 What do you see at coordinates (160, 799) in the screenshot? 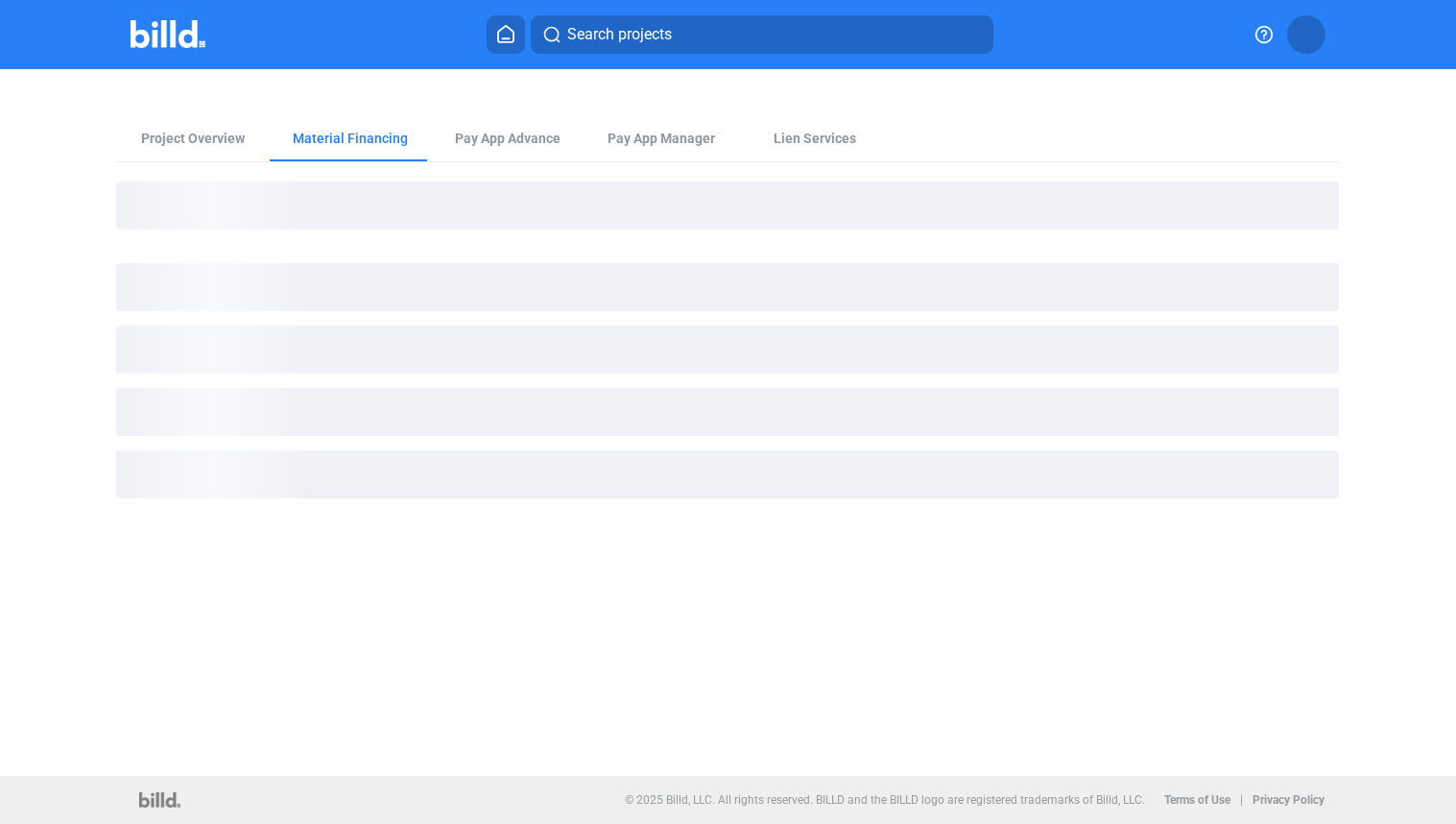
I see `img: logo` at bounding box center [160, 799].